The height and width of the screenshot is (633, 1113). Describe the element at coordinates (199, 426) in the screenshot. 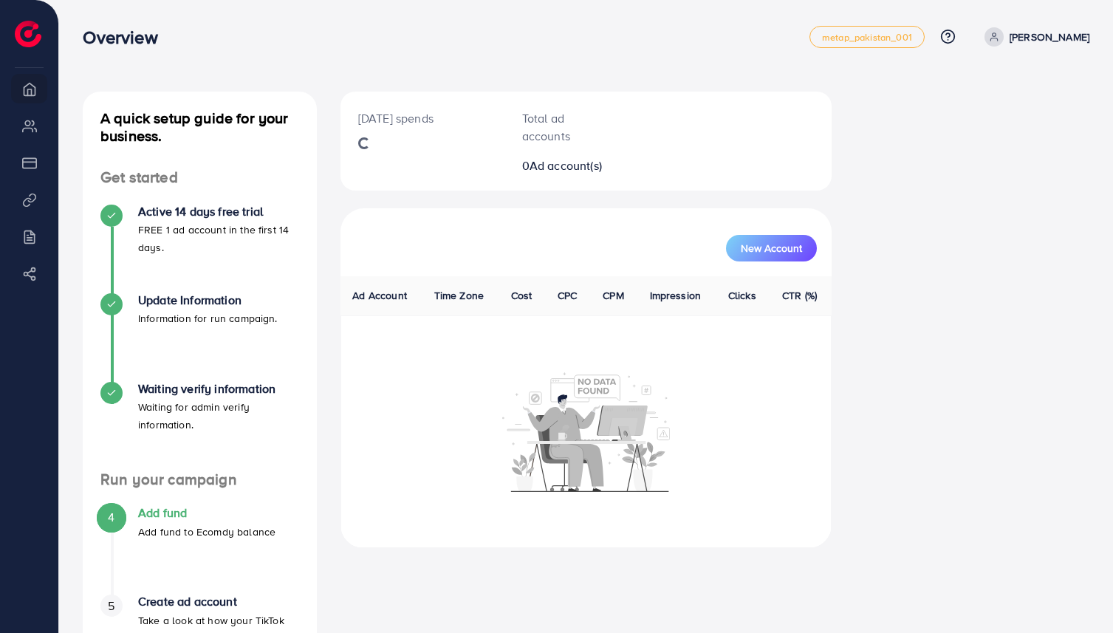

I see `li: Waiting verify information` at that location.